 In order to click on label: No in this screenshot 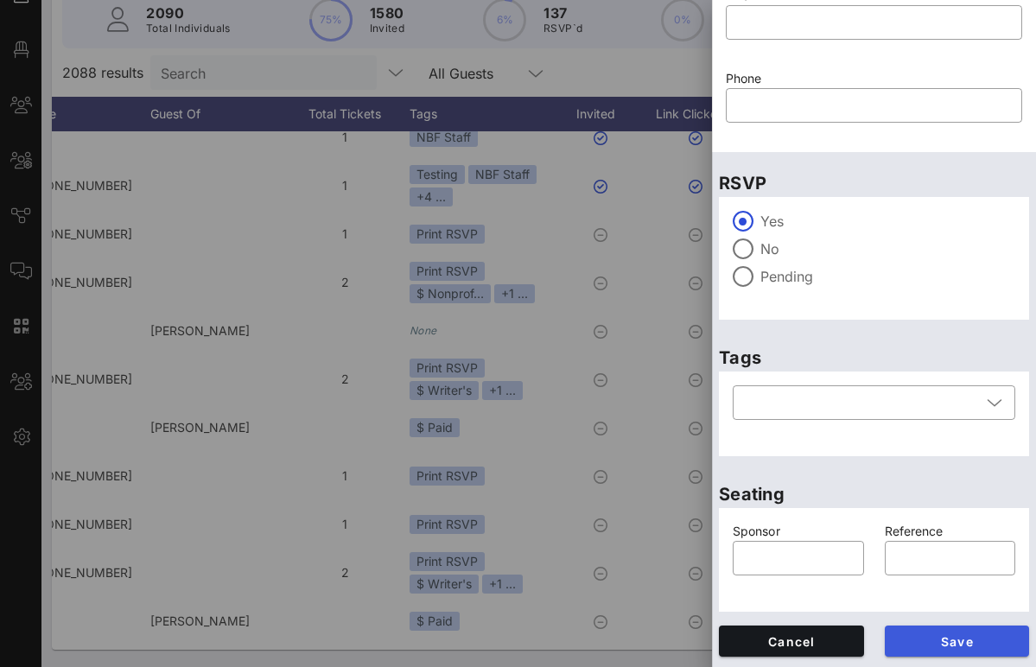, I will do `click(887, 249)`.